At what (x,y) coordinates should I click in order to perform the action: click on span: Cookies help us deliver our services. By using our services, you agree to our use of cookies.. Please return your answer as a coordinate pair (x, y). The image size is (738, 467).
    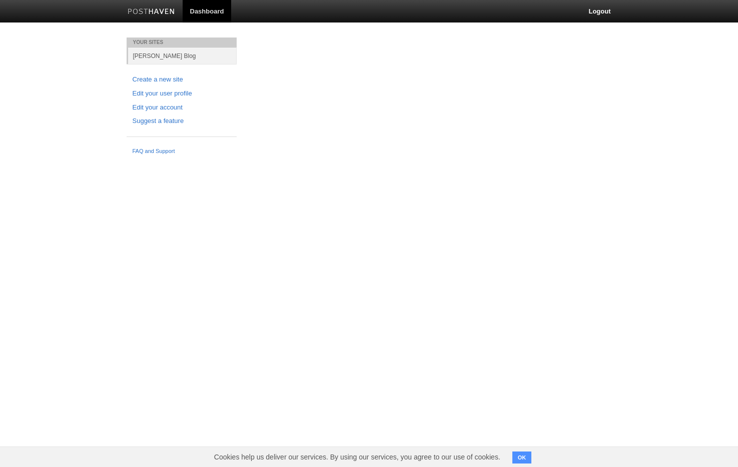
    Looking at the image, I should click on (357, 457).